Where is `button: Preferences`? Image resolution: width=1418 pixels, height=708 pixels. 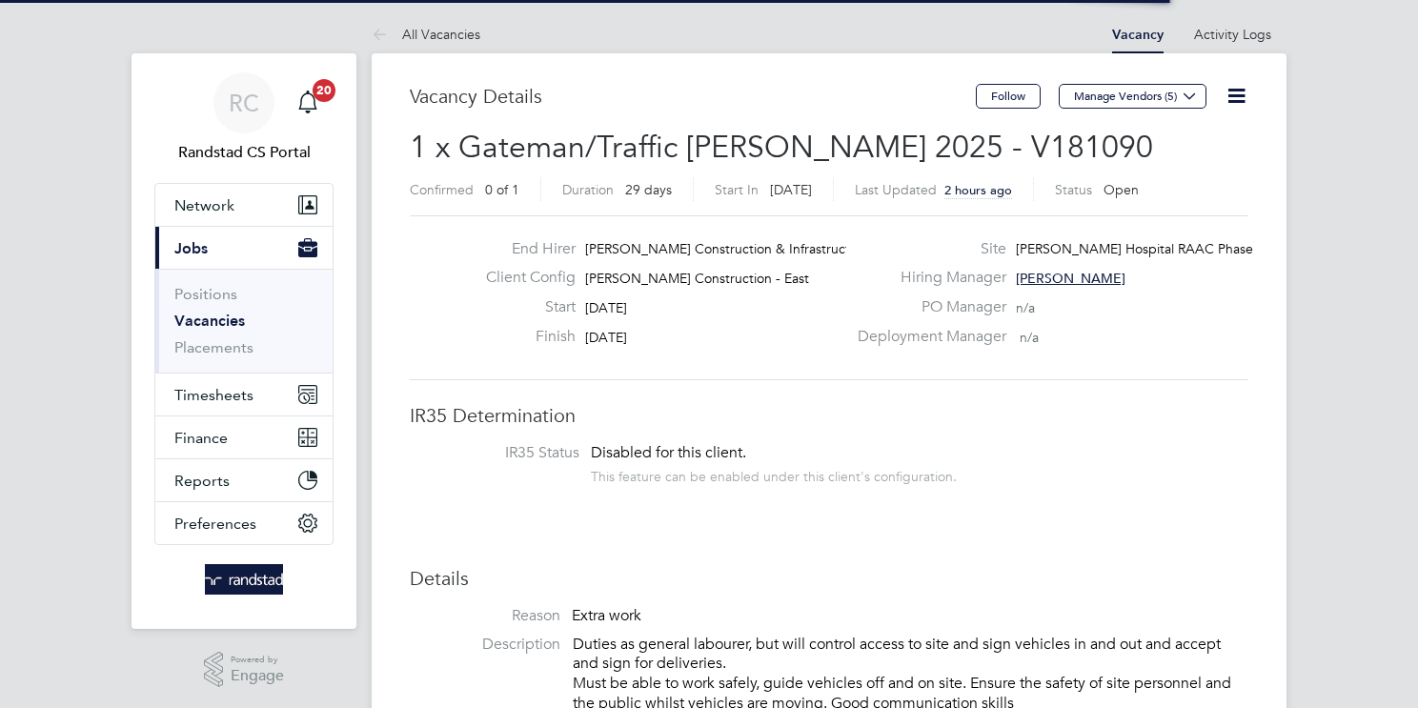 button: Preferences is located at coordinates (244, 523).